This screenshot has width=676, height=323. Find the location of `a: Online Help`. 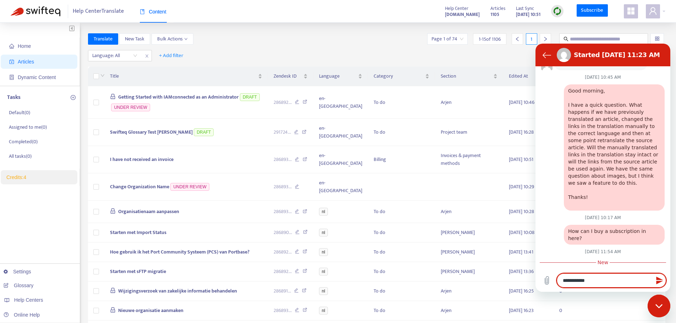

a: Online Help is located at coordinates (22, 315).